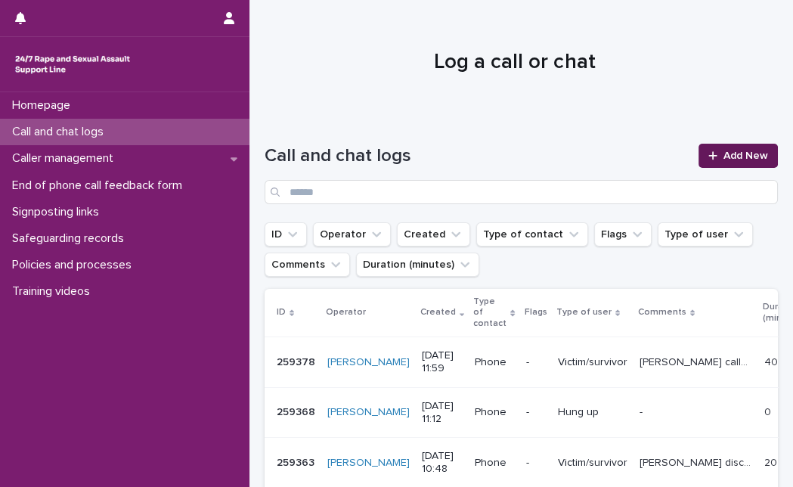 The image size is (793, 487). I want to click on p: Darwood disclosed that they were raped recently, talked about accessing different services but no..., so click(697, 461).